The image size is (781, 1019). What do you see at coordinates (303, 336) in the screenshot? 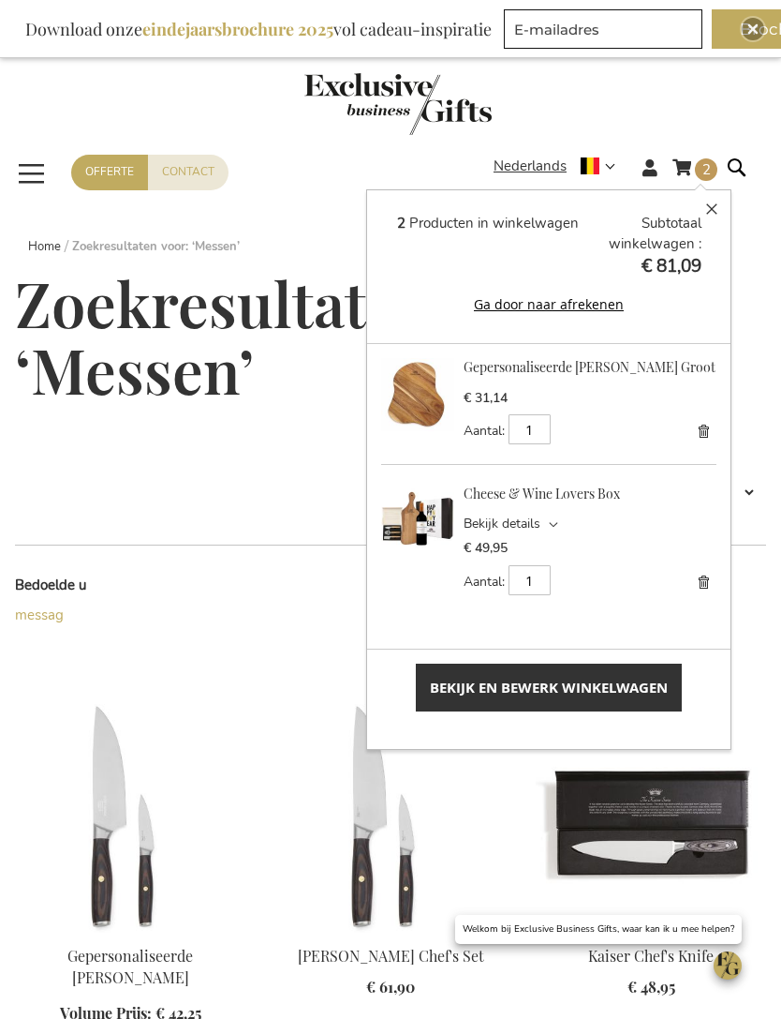
I see `span: Zoekresultaten voor: ‘Messen’` at bounding box center [303, 336].